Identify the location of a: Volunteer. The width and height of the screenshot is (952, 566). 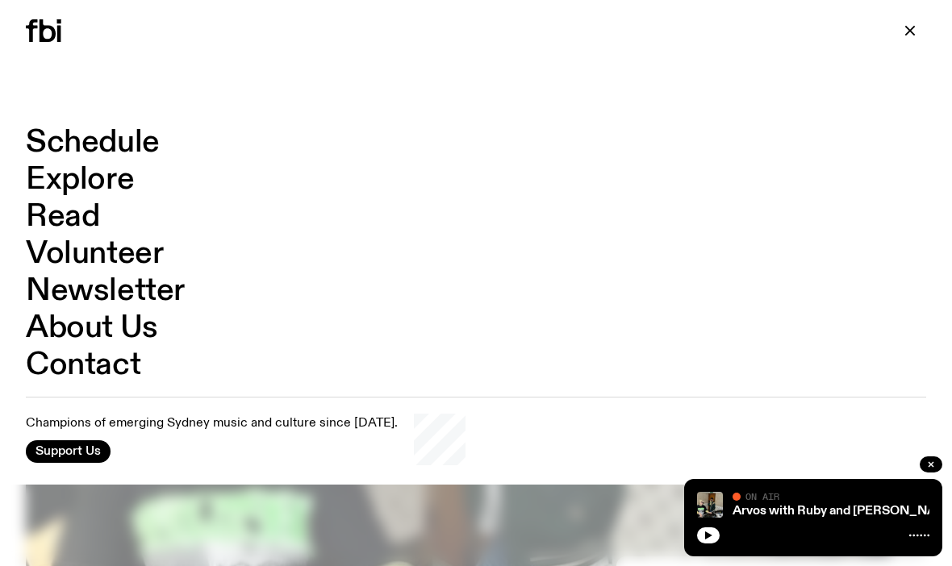
(94, 254).